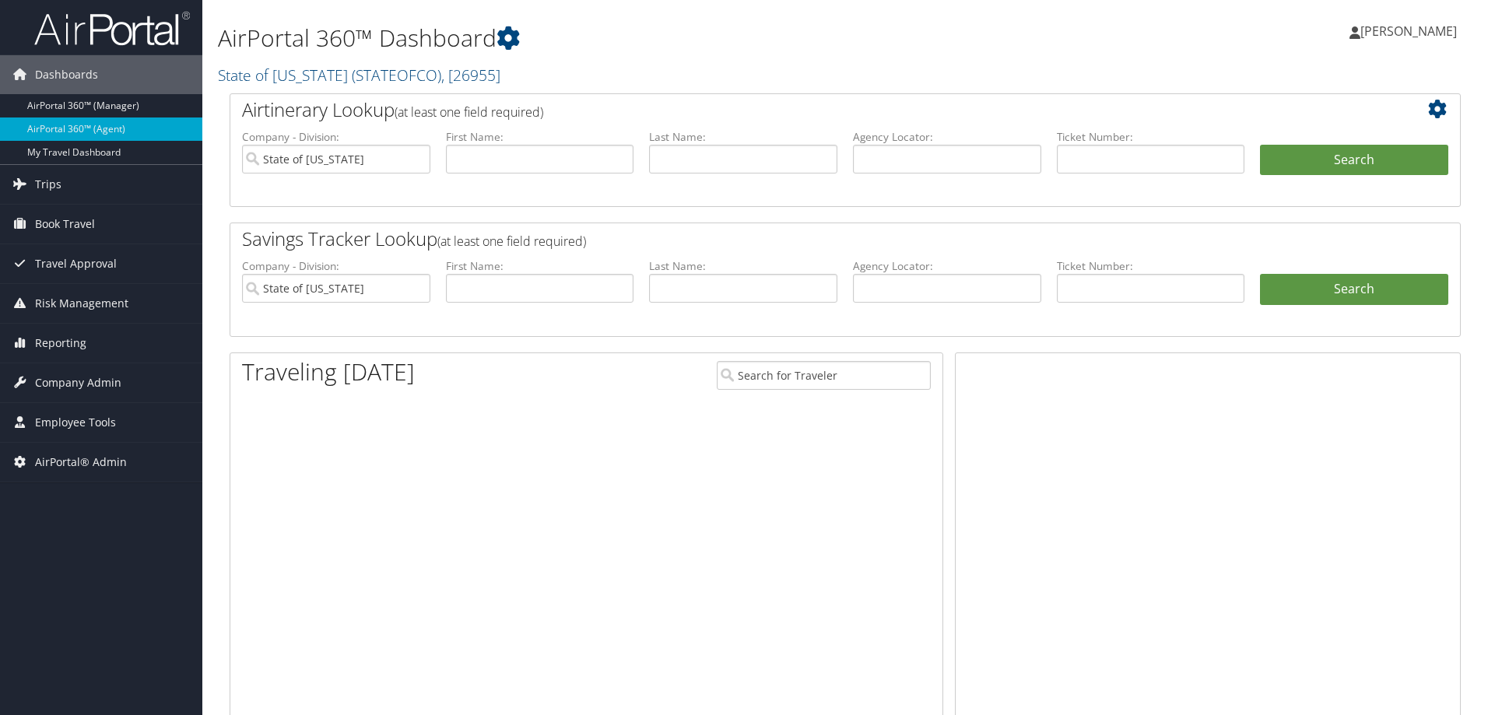 Image resolution: width=1488 pixels, height=715 pixels. What do you see at coordinates (396, 75) in the screenshot?
I see `span: ( STATEOFCO )` at bounding box center [396, 75].